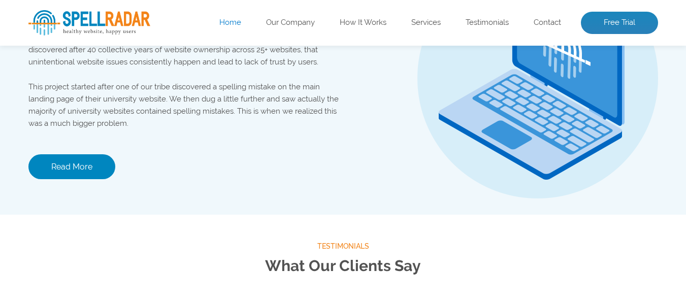 This screenshot has height=304, width=686. Describe the element at coordinates (619, 23) in the screenshot. I see `a: Free Trial` at that location.